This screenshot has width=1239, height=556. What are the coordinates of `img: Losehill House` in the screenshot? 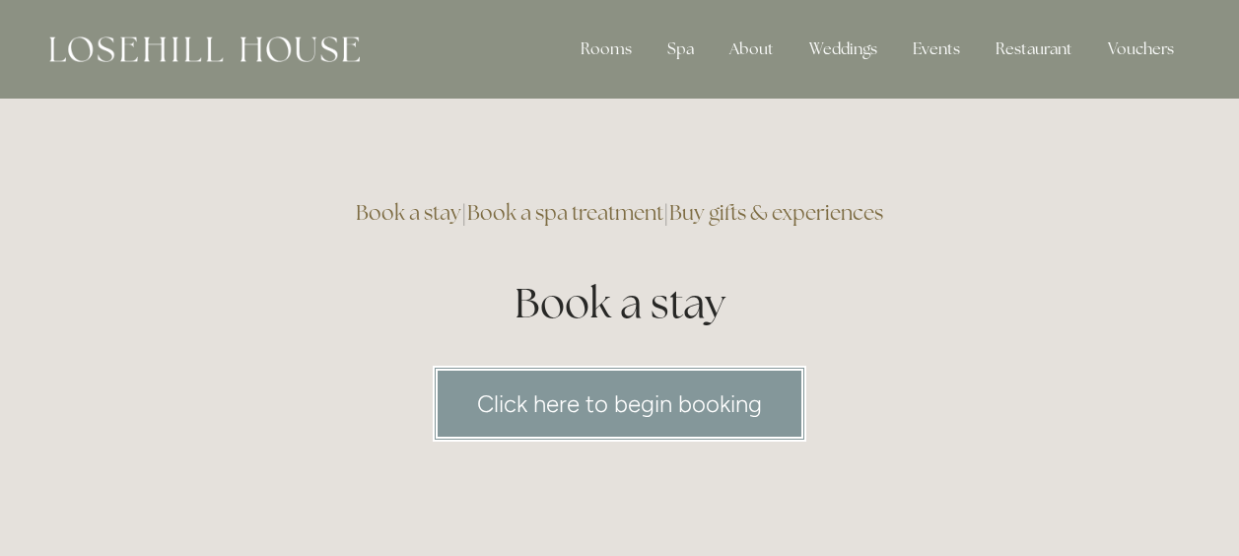 It's located at (204, 49).